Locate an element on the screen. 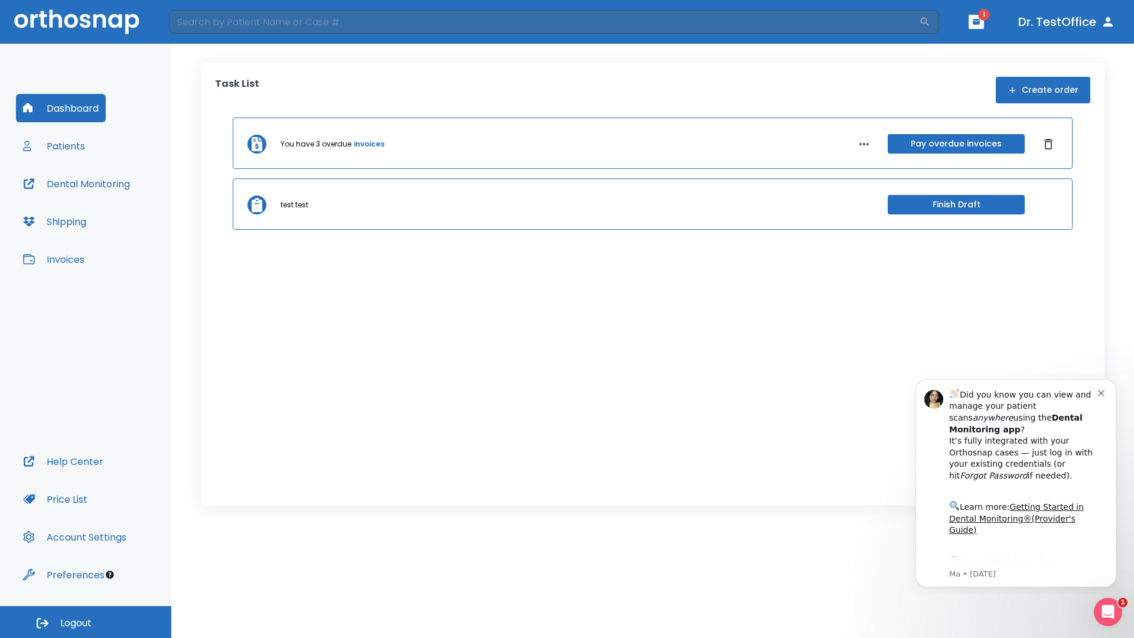 The height and width of the screenshot is (638, 1134). a: Preferences is located at coordinates (64, 575).